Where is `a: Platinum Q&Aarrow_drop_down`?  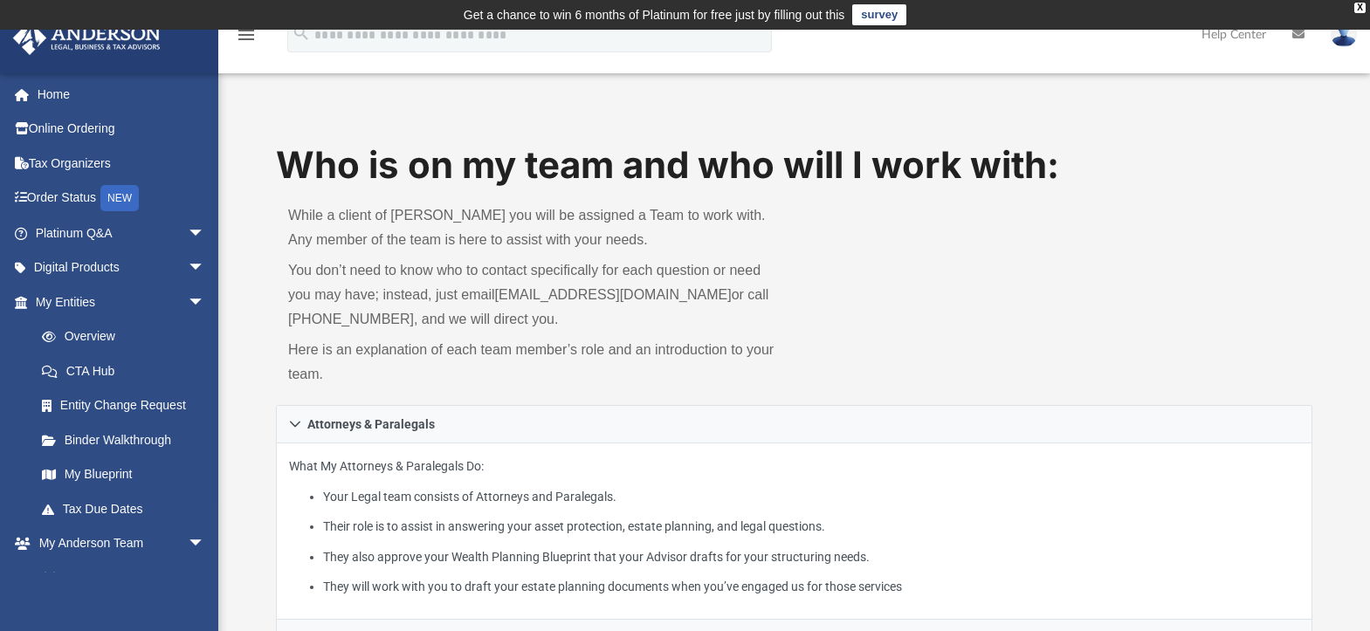 a: Platinum Q&Aarrow_drop_down is located at coordinates (121, 233).